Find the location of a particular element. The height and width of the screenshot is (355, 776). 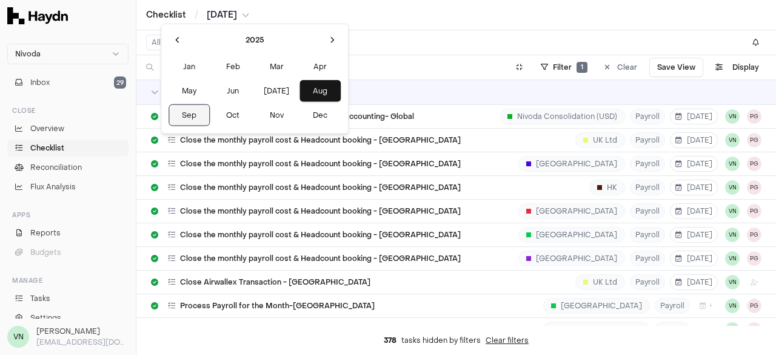

button: May is located at coordinates (189, 91).